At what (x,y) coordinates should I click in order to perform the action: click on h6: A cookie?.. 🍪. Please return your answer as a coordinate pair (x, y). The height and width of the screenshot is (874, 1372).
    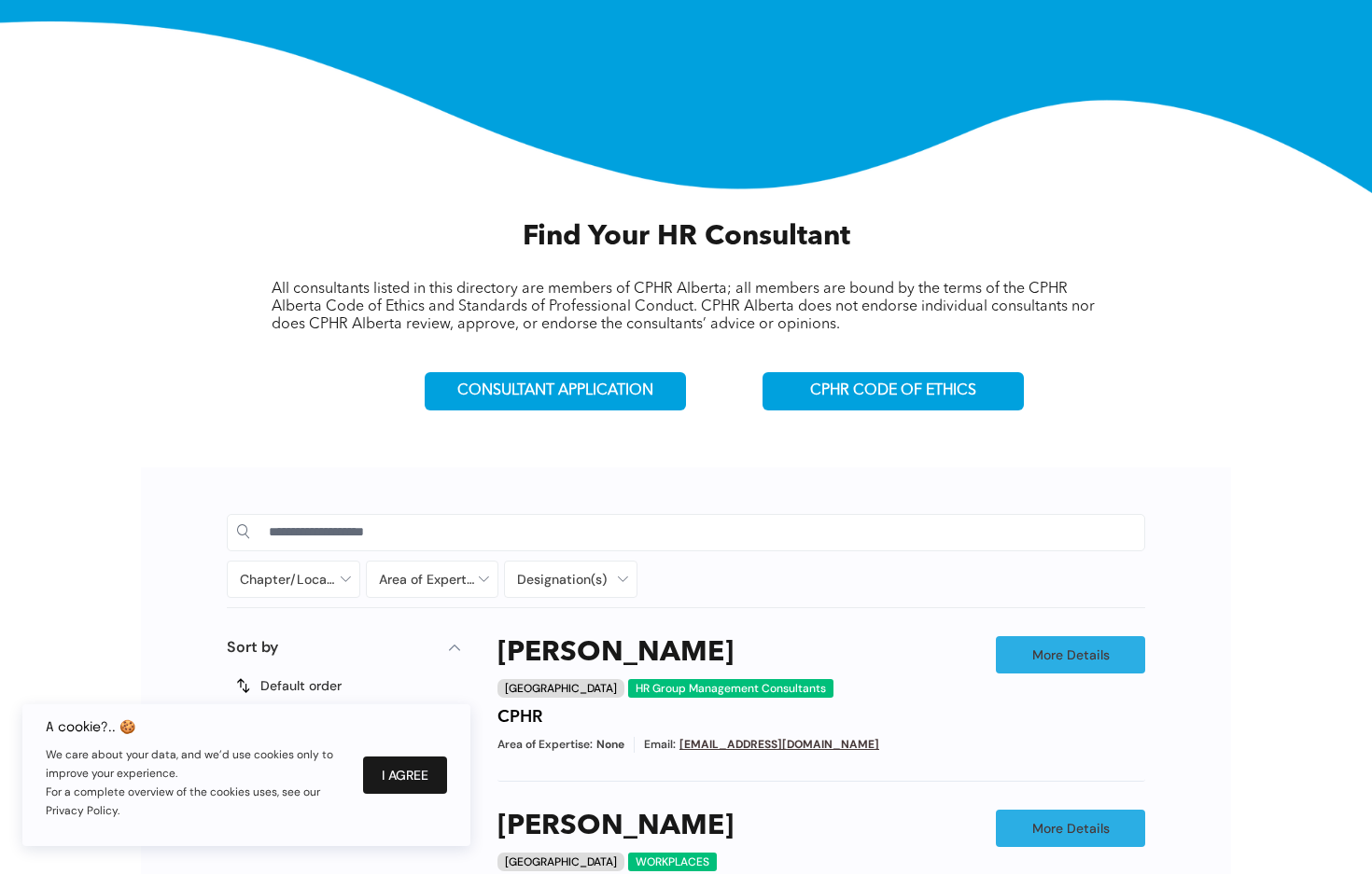
    Looking at the image, I should click on (195, 727).